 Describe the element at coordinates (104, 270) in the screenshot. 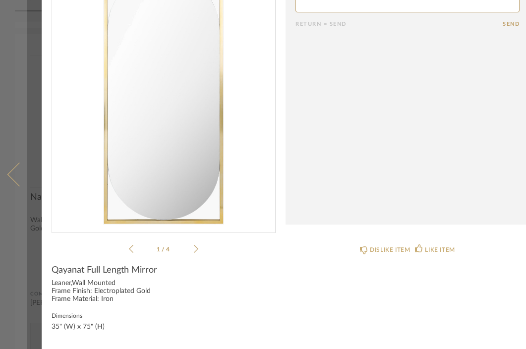

I see `span: Qayanat Full Length Mirror` at that location.